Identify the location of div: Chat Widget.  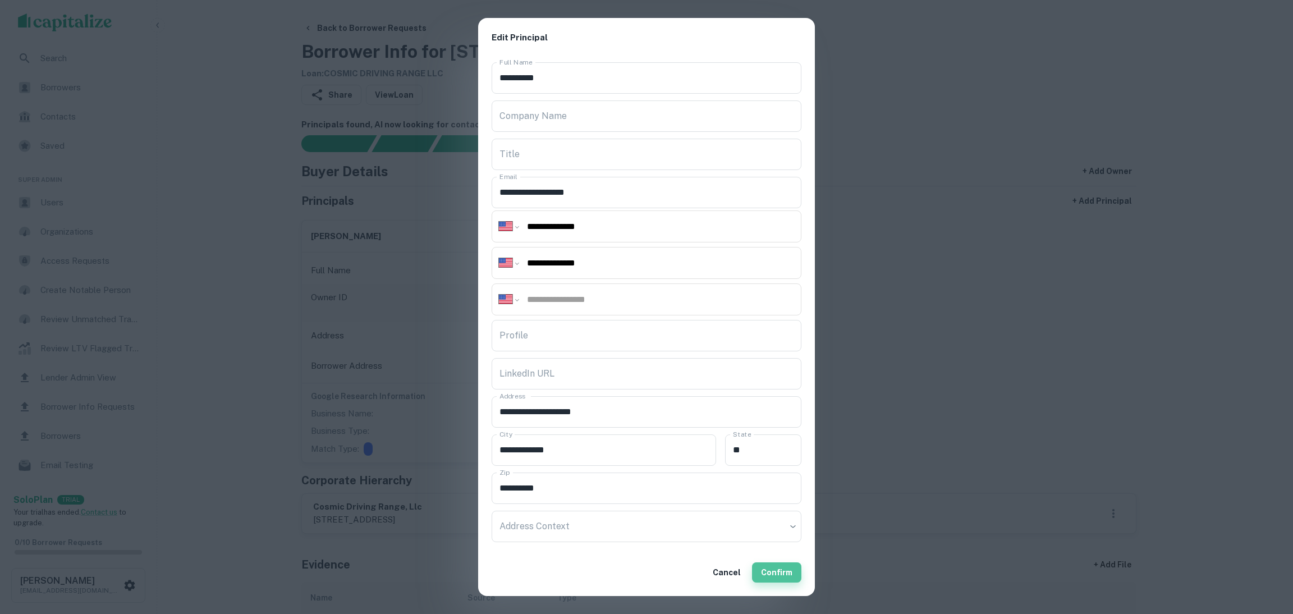
(1265, 551).